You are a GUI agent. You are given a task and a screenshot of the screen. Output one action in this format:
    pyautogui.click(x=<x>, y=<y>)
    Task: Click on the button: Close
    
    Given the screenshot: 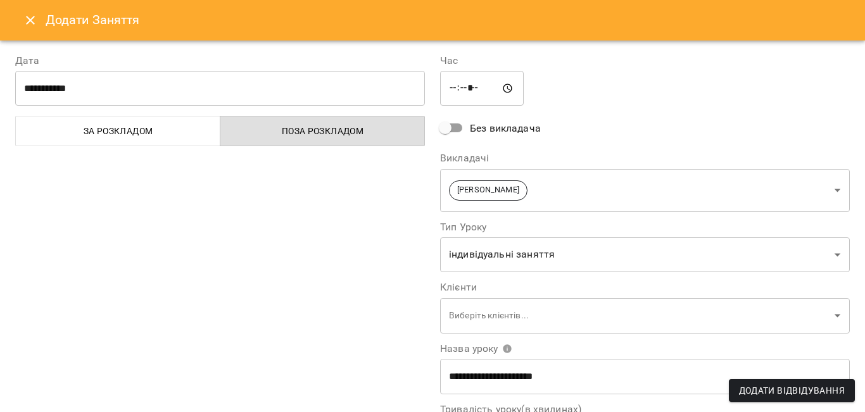 What is the action you would take?
    pyautogui.click(x=30, y=20)
    